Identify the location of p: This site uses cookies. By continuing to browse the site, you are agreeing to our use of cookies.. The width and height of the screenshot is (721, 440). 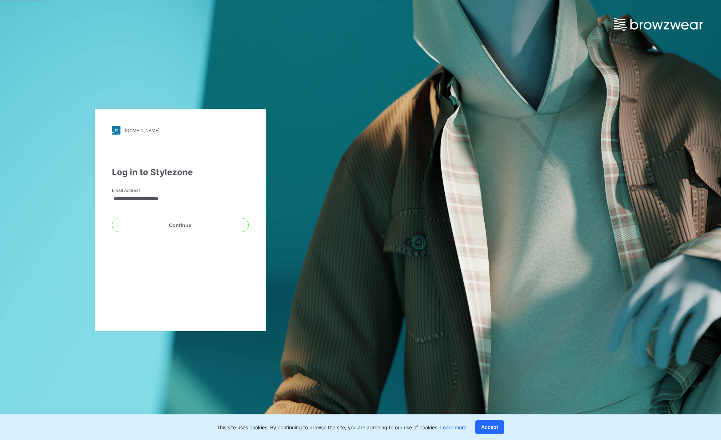
(341, 427).